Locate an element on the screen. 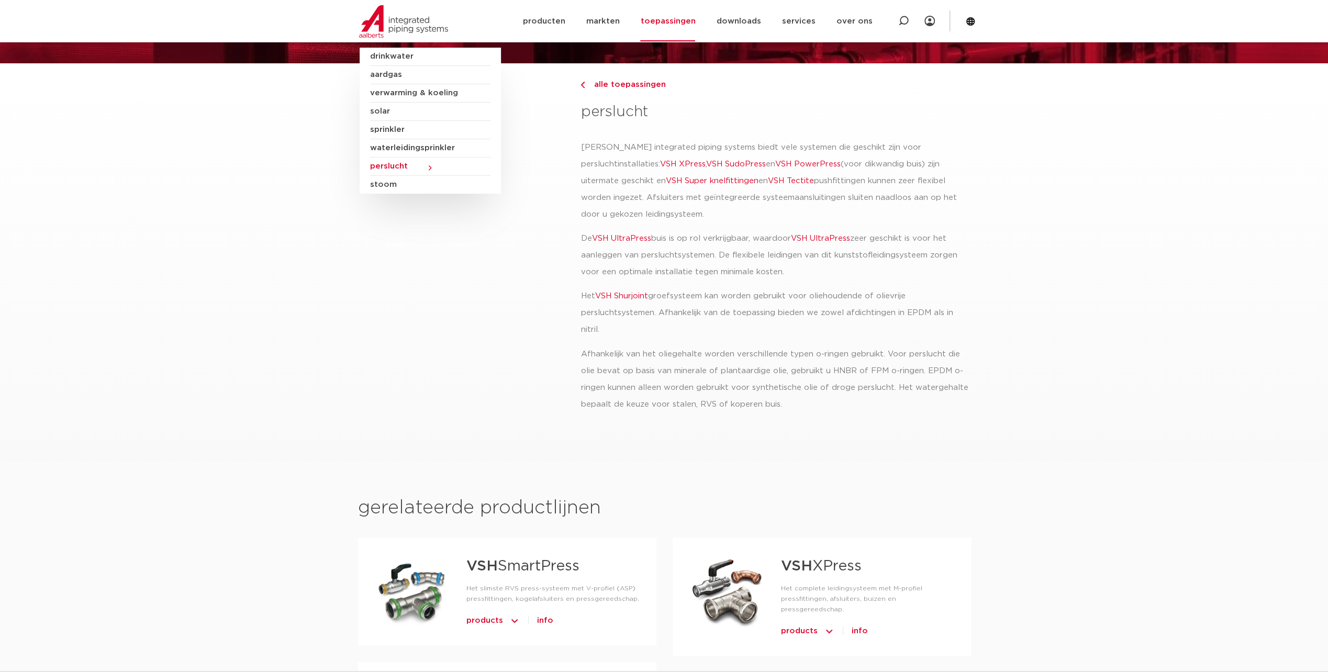 The image size is (1328, 672). p: Het groefsysteem kan worden gebruikt voor oliehoudende of olievrije persluchtsystemen. Afhankelij... is located at coordinates (774, 313).